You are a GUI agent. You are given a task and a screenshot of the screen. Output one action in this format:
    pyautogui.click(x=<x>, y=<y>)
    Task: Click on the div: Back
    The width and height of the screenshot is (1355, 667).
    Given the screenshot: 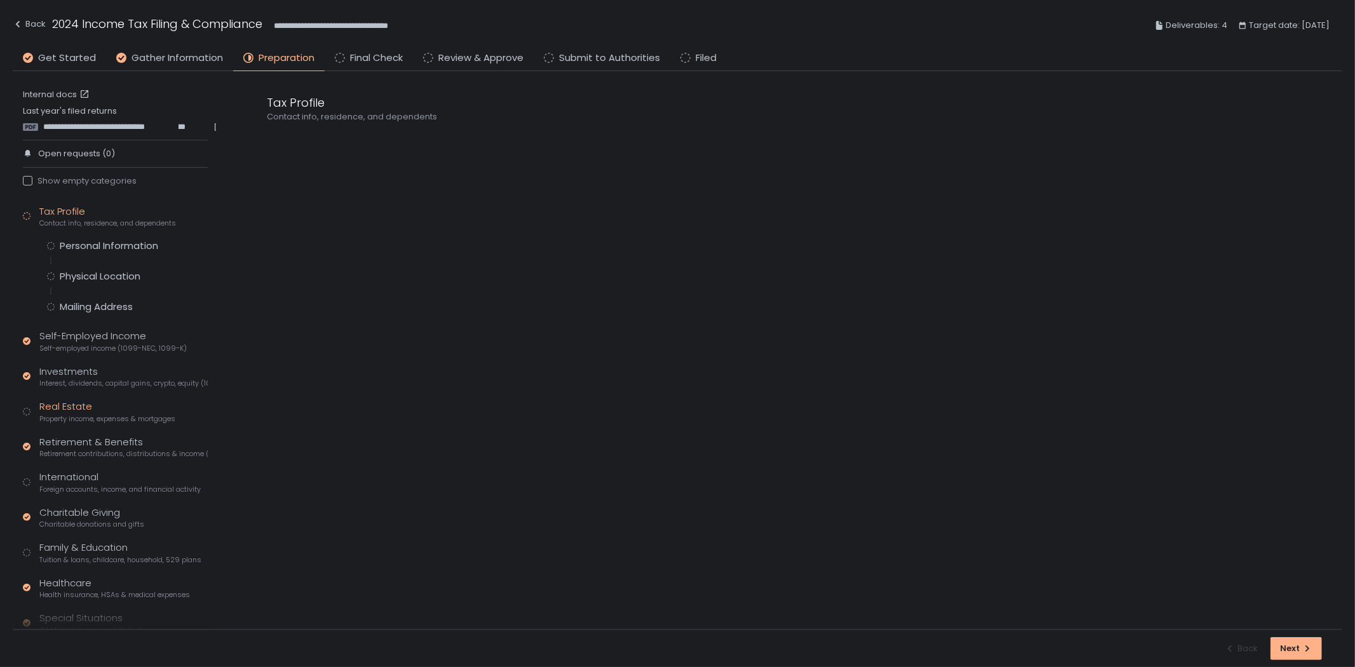 What is the action you would take?
    pyautogui.click(x=29, y=24)
    